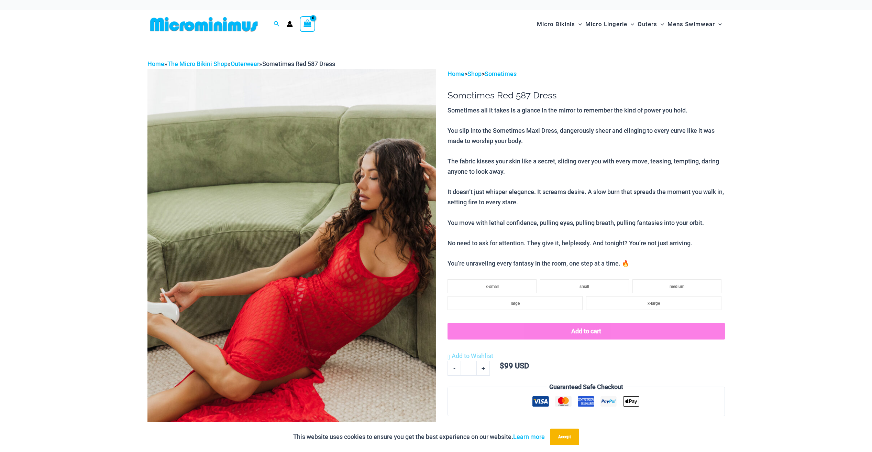 This screenshot has width=872, height=452. Describe the element at coordinates (584, 286) in the screenshot. I see `span: small` at that location.